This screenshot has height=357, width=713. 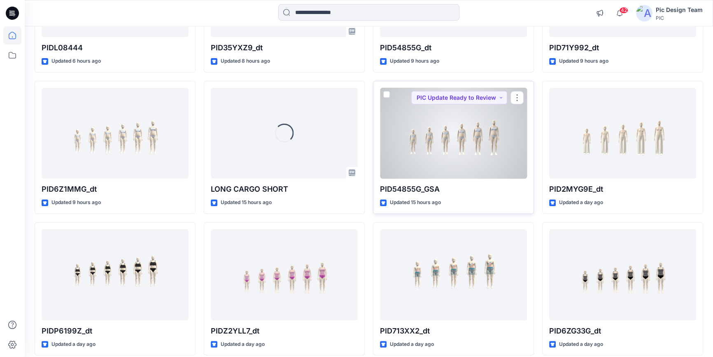 What do you see at coordinates (644, 13) in the screenshot?
I see `img: avatar` at bounding box center [644, 13].